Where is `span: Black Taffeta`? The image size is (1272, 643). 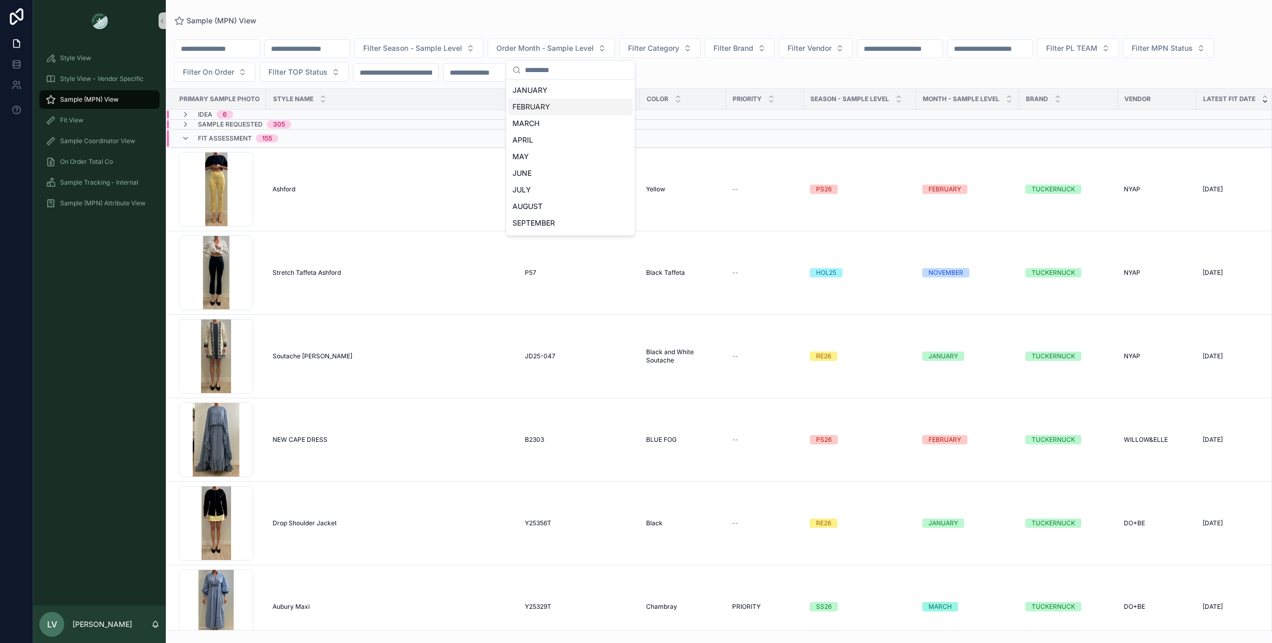
span: Black Taffeta is located at coordinates (665, 273).